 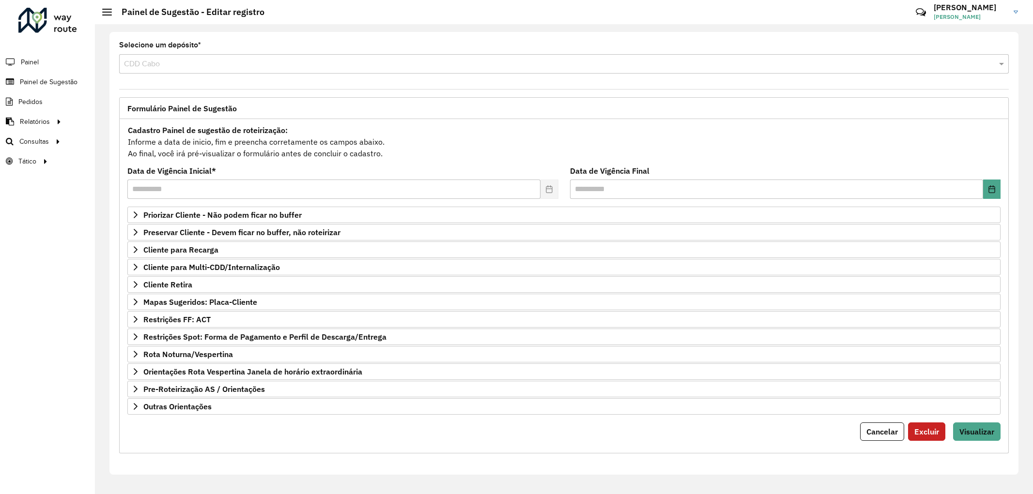 What do you see at coordinates (208, 130) in the screenshot?
I see `strong: Cadastro Painel de sugestão de roteirização:` at bounding box center [208, 130].